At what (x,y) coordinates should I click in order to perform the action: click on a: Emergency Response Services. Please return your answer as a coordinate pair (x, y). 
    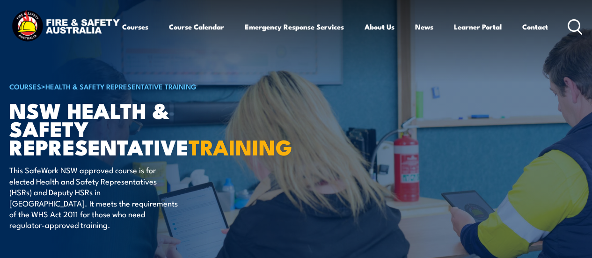
    Looking at the image, I should click on (294, 27).